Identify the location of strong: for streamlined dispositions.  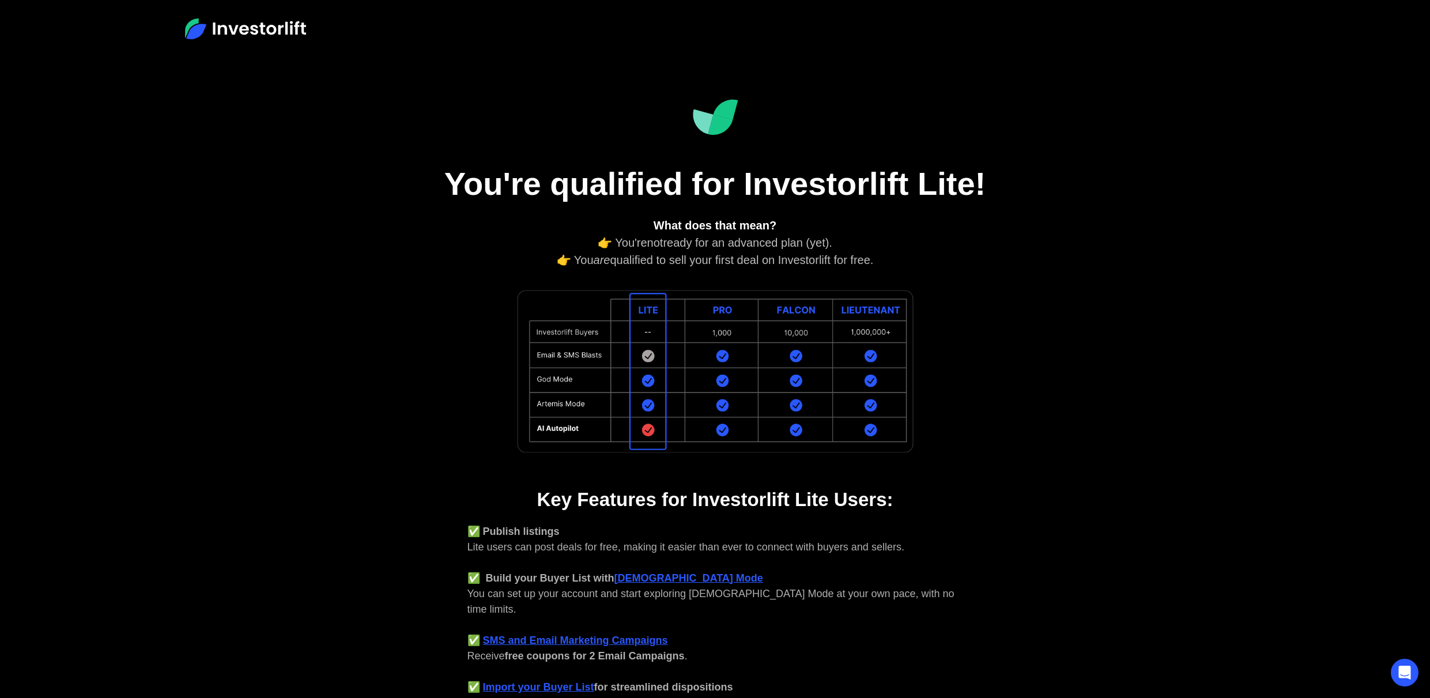
(663, 687).